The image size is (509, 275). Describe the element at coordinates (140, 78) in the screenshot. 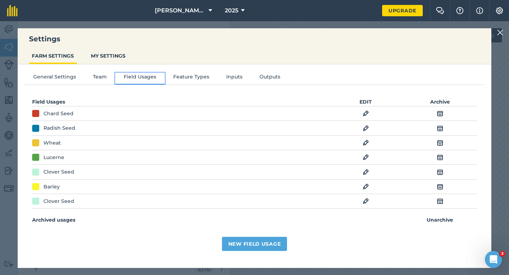

I see `button: Field Usages` at that location.